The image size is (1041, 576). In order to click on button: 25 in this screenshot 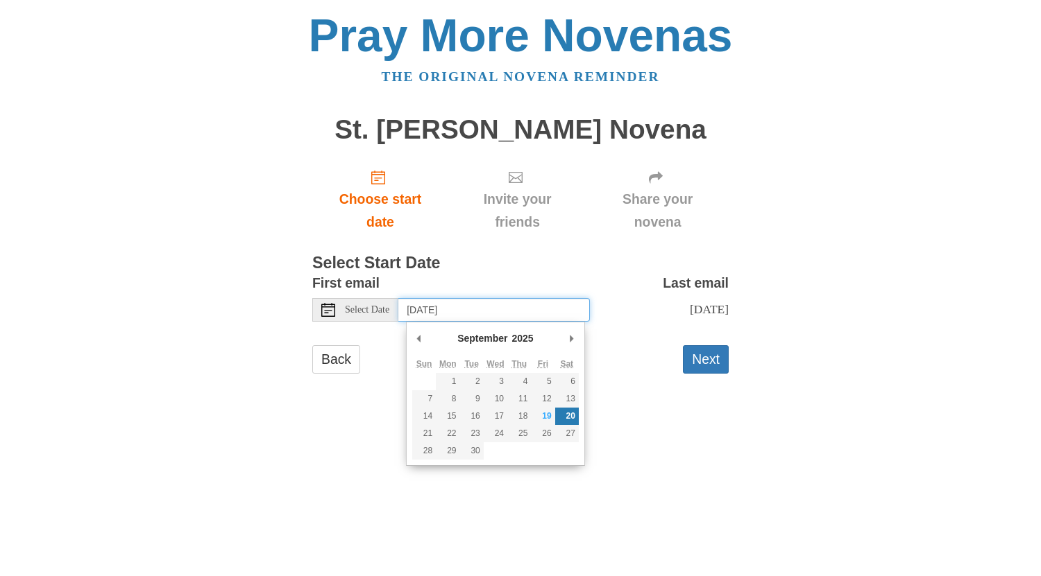, I will do `click(519, 434)`.